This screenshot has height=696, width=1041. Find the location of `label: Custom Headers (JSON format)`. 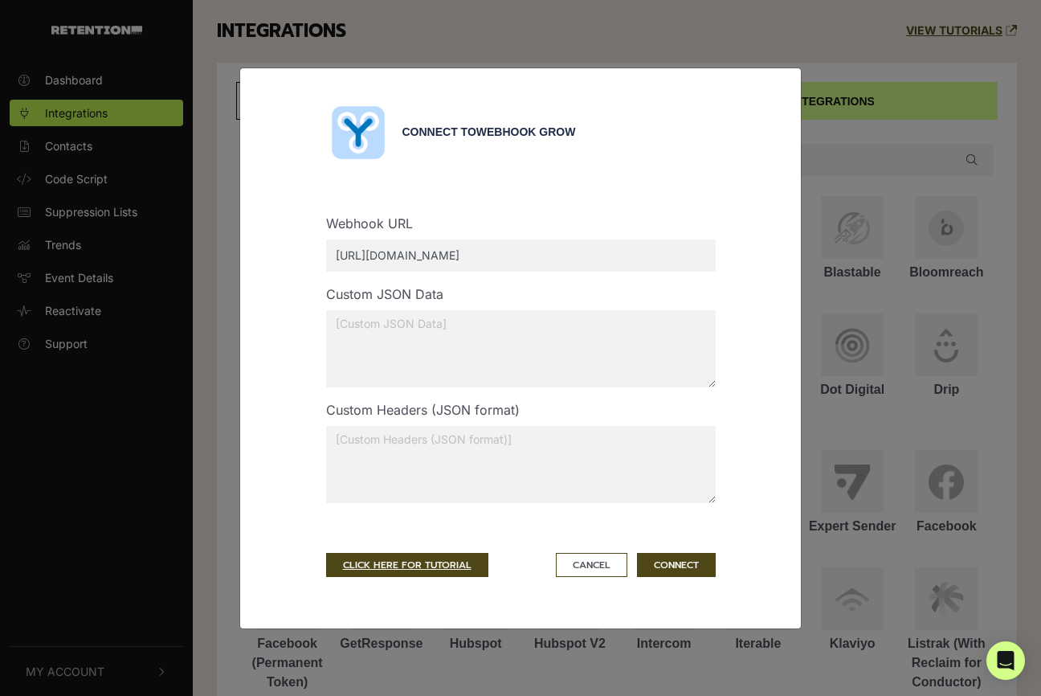

label: Custom Headers (JSON format) is located at coordinates (423, 410).